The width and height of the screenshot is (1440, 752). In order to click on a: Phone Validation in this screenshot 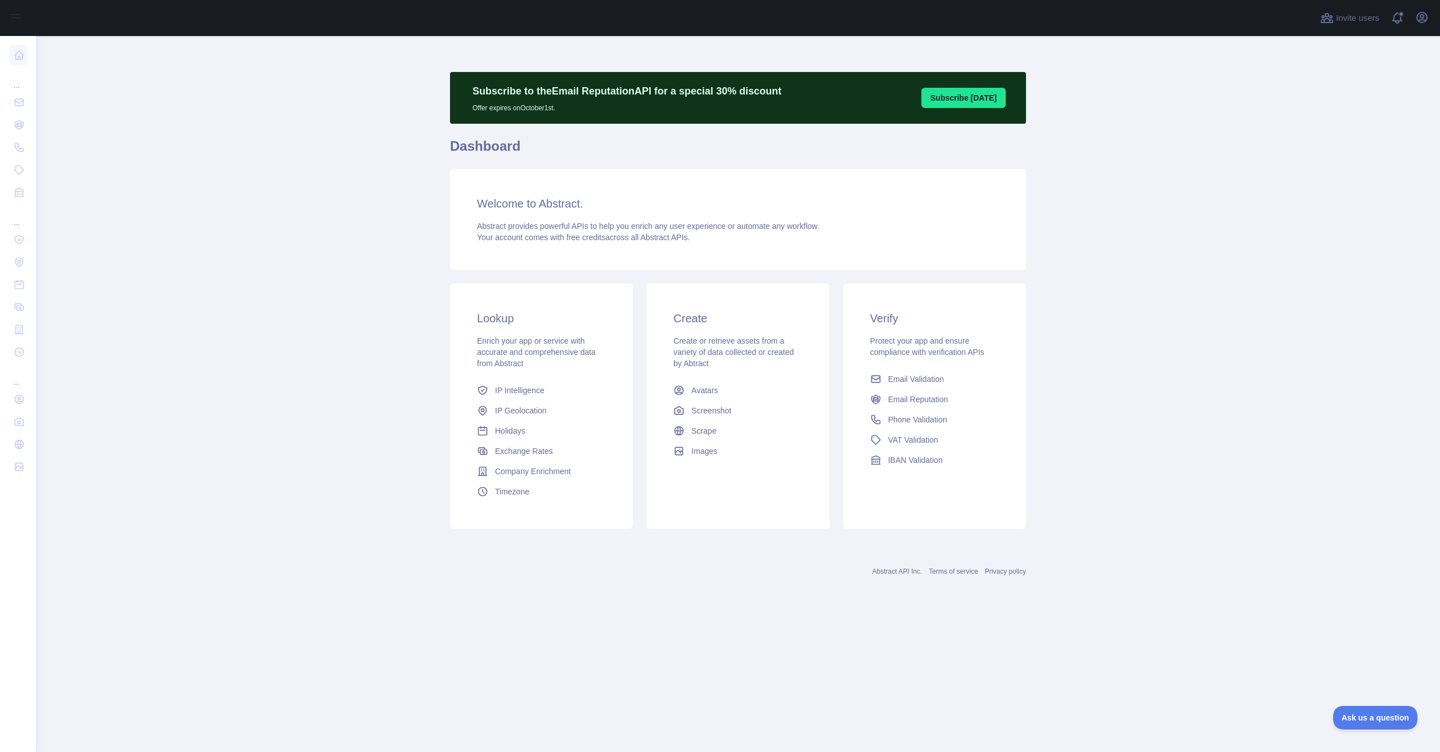, I will do `click(934, 420)`.